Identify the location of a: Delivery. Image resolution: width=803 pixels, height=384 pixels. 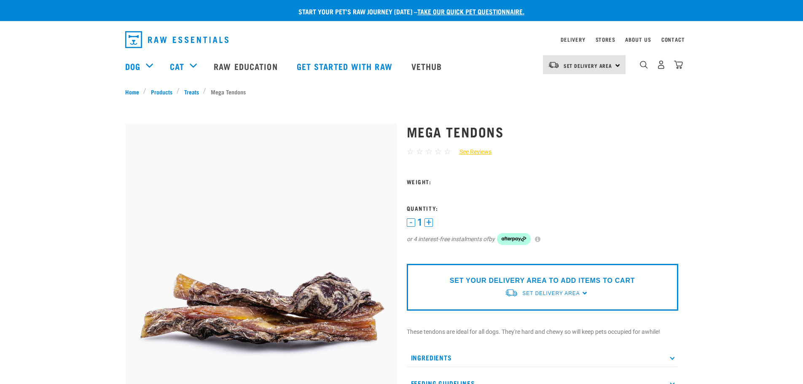
(573, 39).